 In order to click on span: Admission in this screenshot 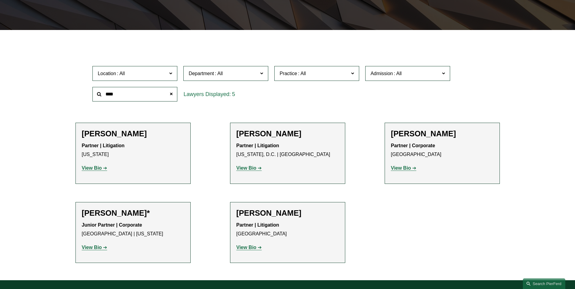, I will do `click(381, 73)`.